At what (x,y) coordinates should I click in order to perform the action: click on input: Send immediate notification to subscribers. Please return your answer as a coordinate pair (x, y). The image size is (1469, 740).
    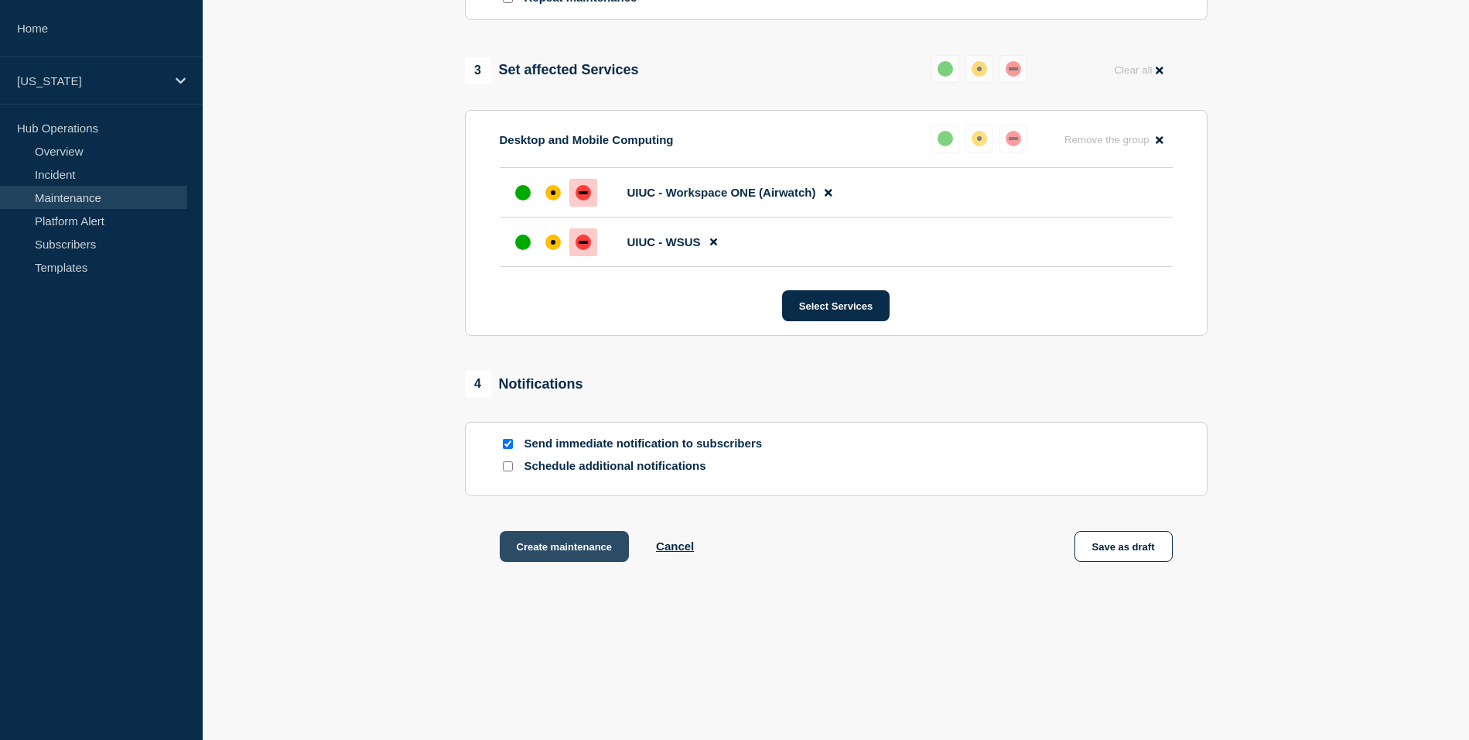
    Looking at the image, I should click on (507, 443).